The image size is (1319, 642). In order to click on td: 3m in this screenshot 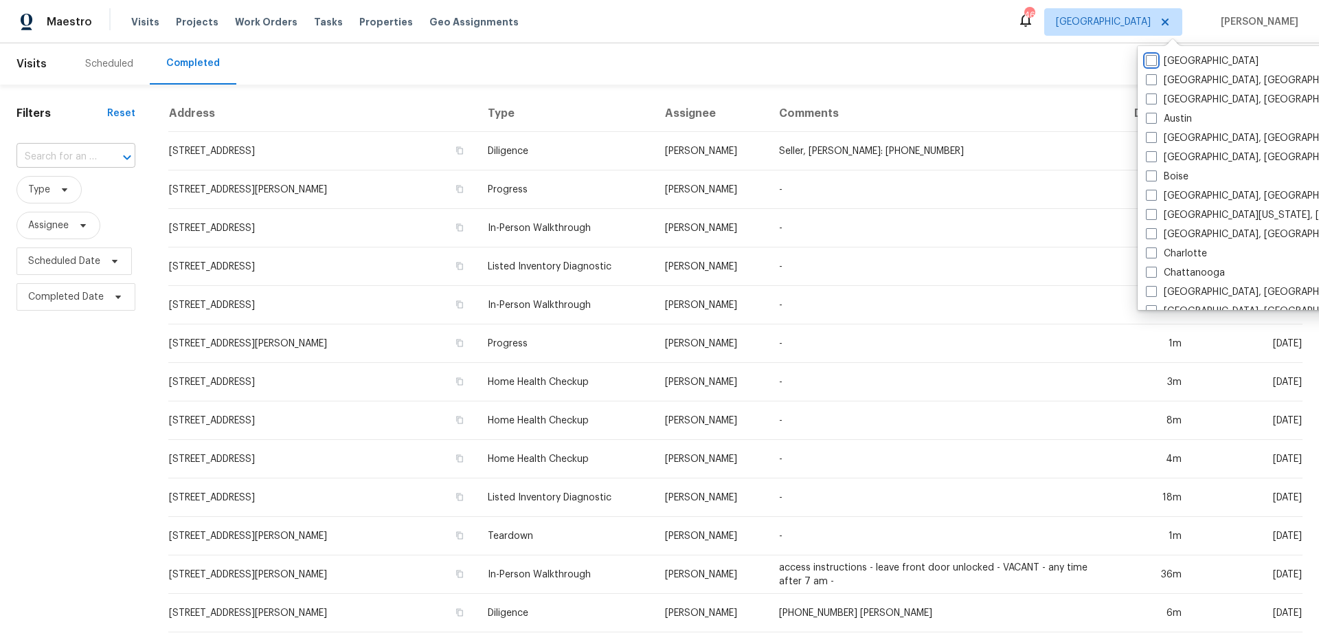, I will do `click(1150, 382)`.